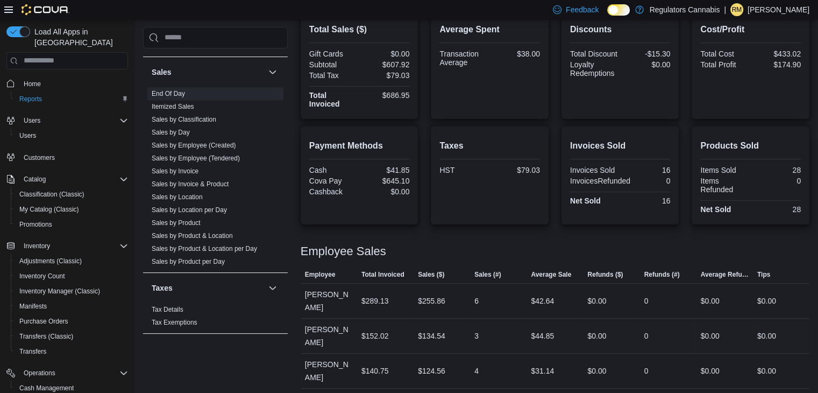 The width and height of the screenshot is (818, 393). I want to click on a: Users, so click(27, 136).